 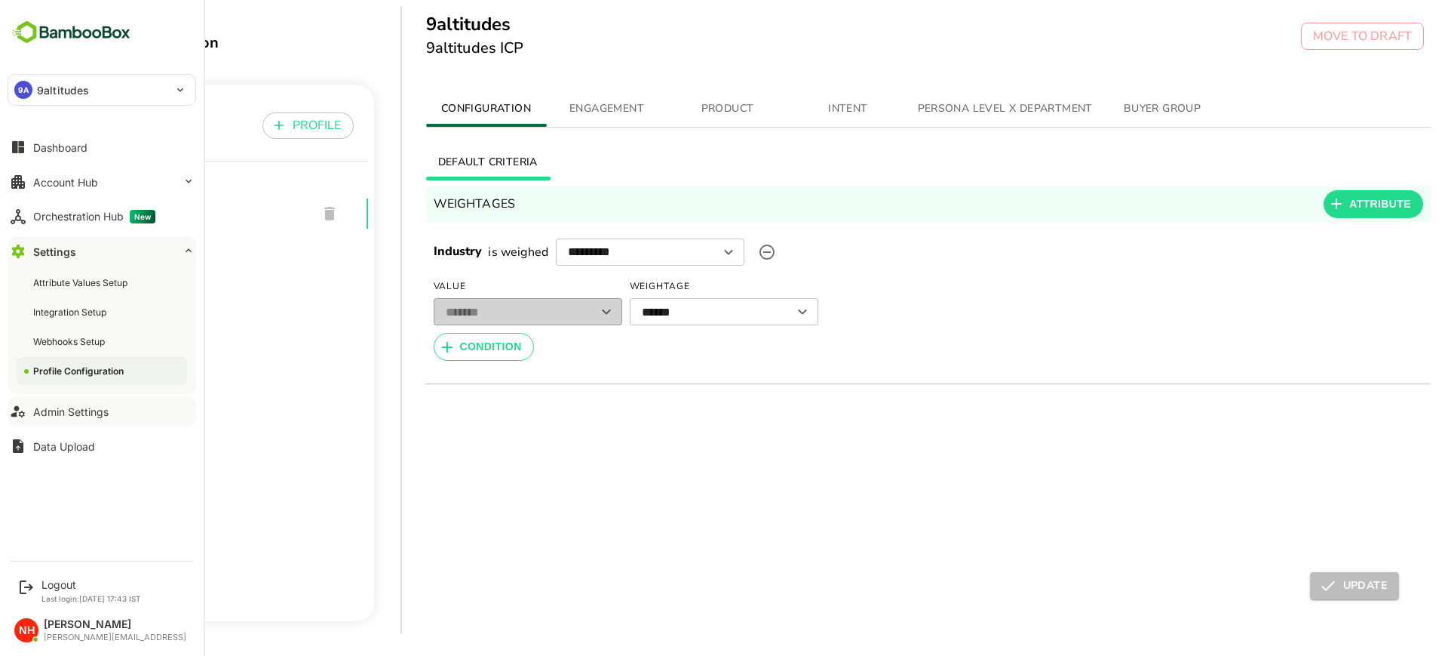 I want to click on button: Account Hub, so click(x=102, y=182).